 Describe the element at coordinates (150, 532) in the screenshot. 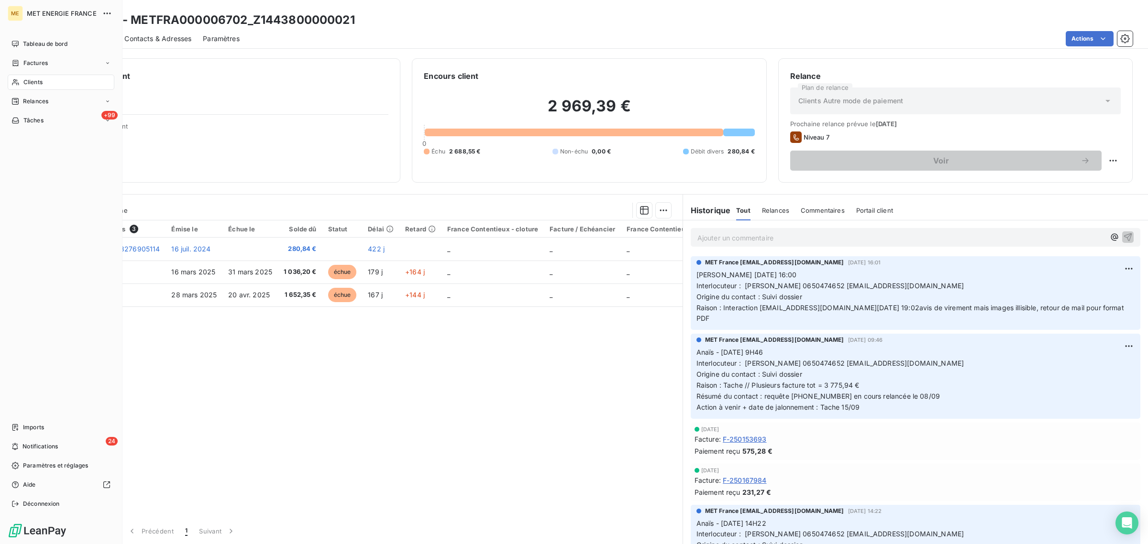

I see `button: Précédent` at that location.